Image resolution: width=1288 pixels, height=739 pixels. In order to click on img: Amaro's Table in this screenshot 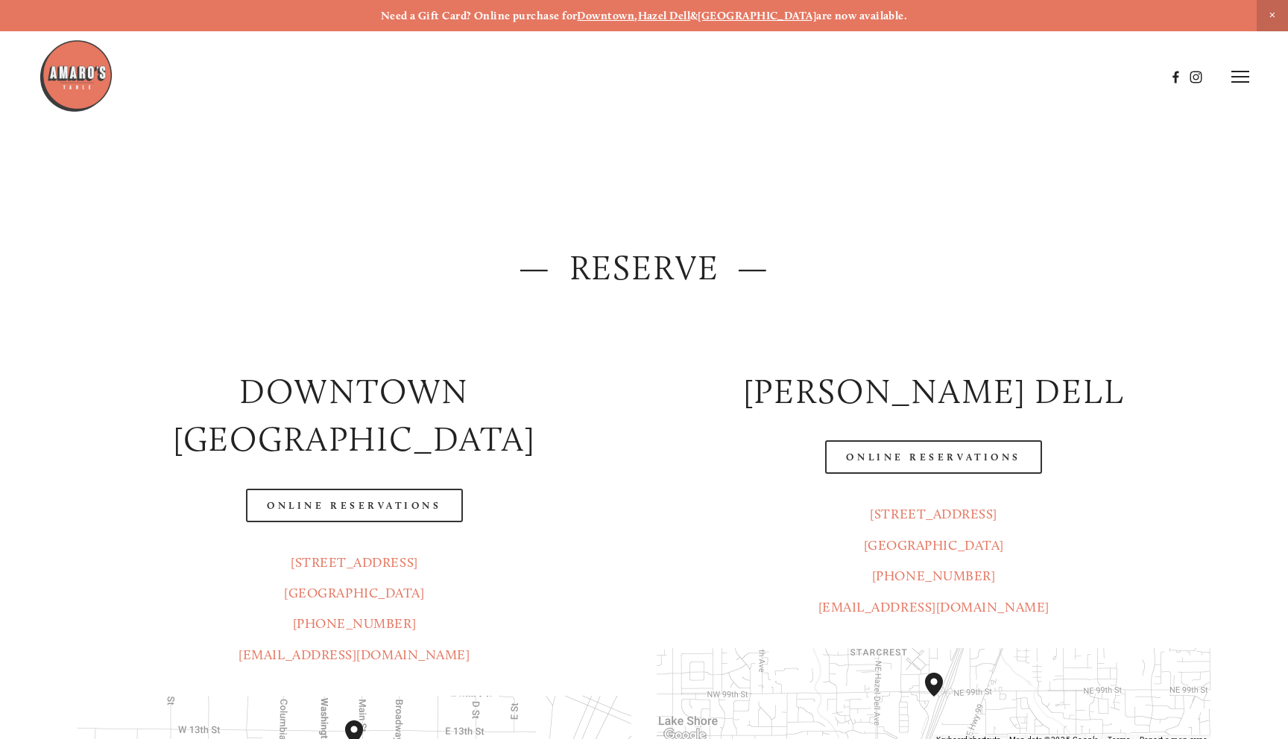, I will do `click(76, 76)`.